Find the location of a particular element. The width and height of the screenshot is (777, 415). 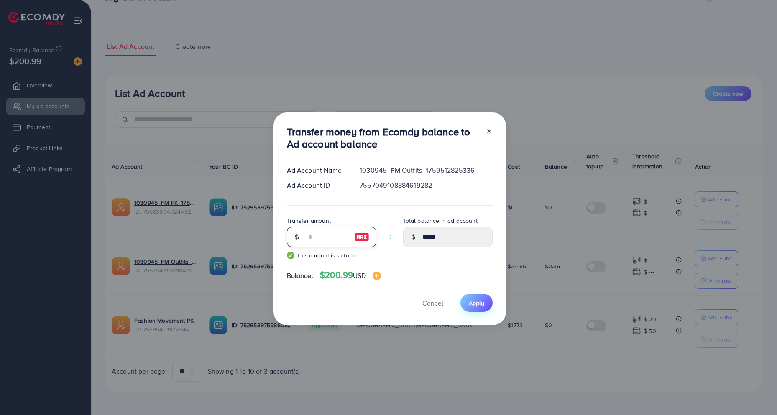

label: Transfer amount is located at coordinates (309, 221).